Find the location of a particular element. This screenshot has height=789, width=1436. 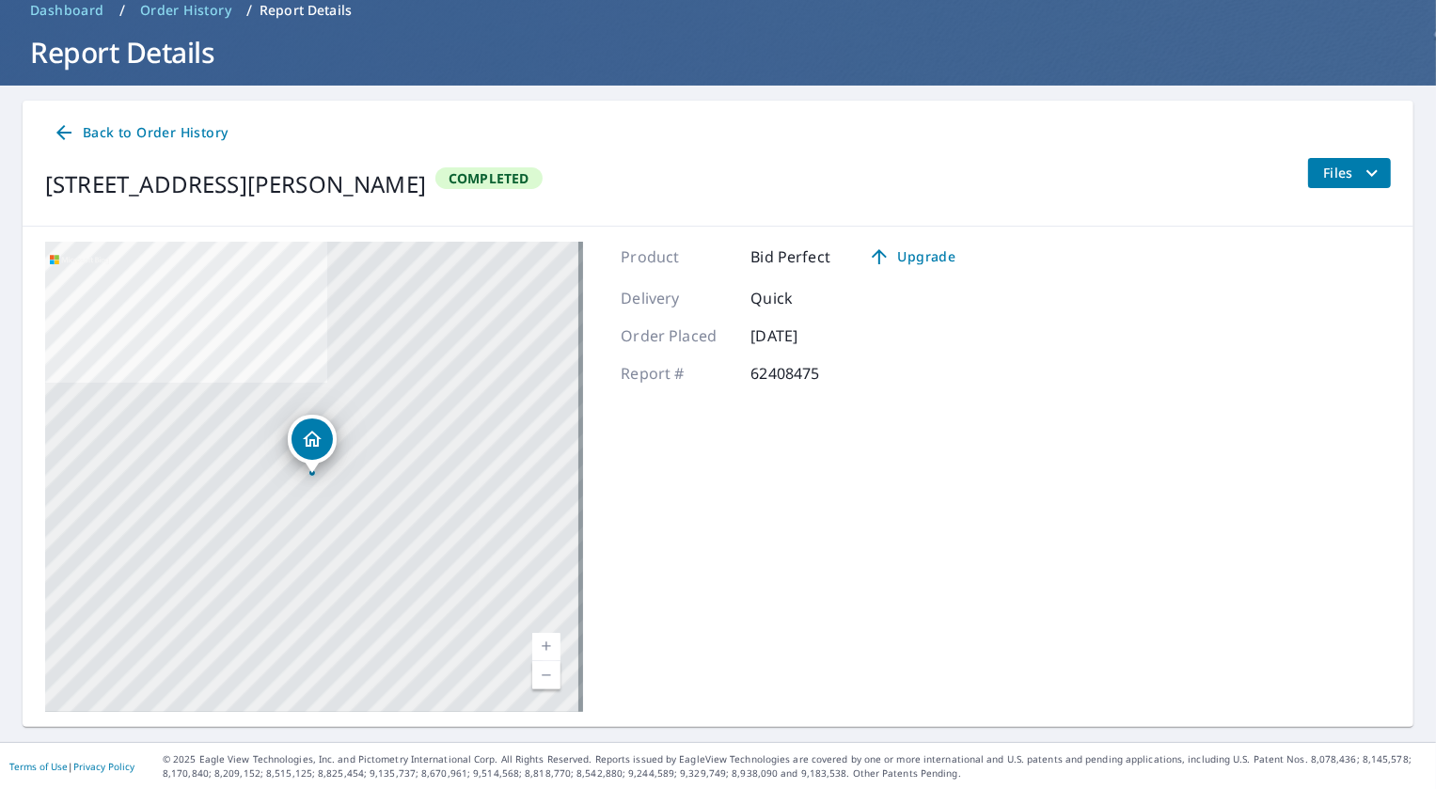

p: Report Details is located at coordinates (306, 10).